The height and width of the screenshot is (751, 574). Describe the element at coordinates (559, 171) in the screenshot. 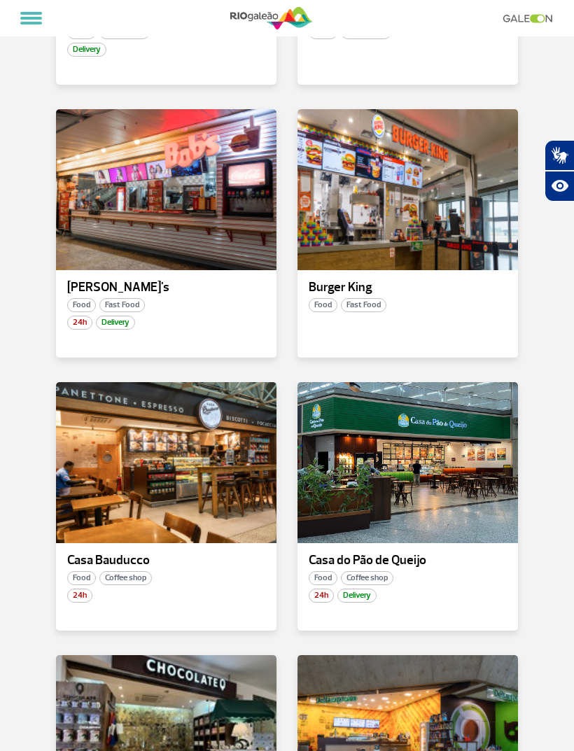

I see `div: Plugin de acessibilidade da Hand Talk.` at that location.